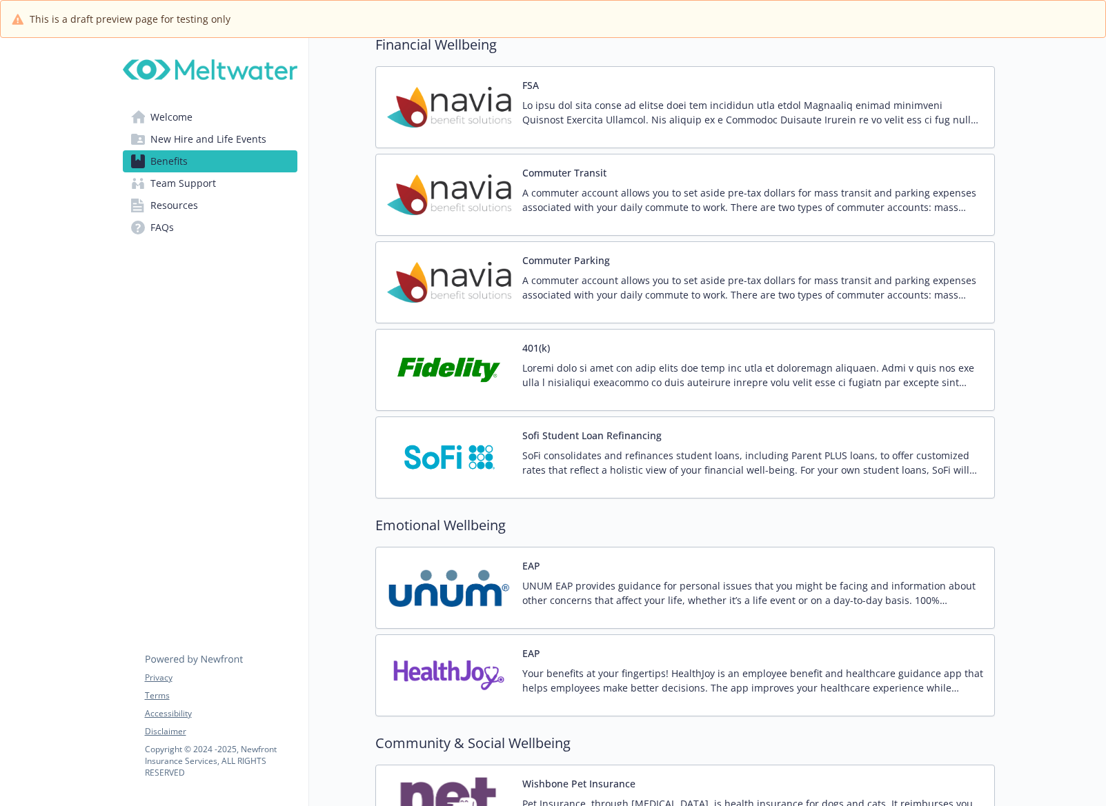  I want to click on p: Lo ipsu dol sita conse ad elitse doei tem incididun utla etdol Magnaaliq enimad minimveni Quisnos..., so click(753, 112).